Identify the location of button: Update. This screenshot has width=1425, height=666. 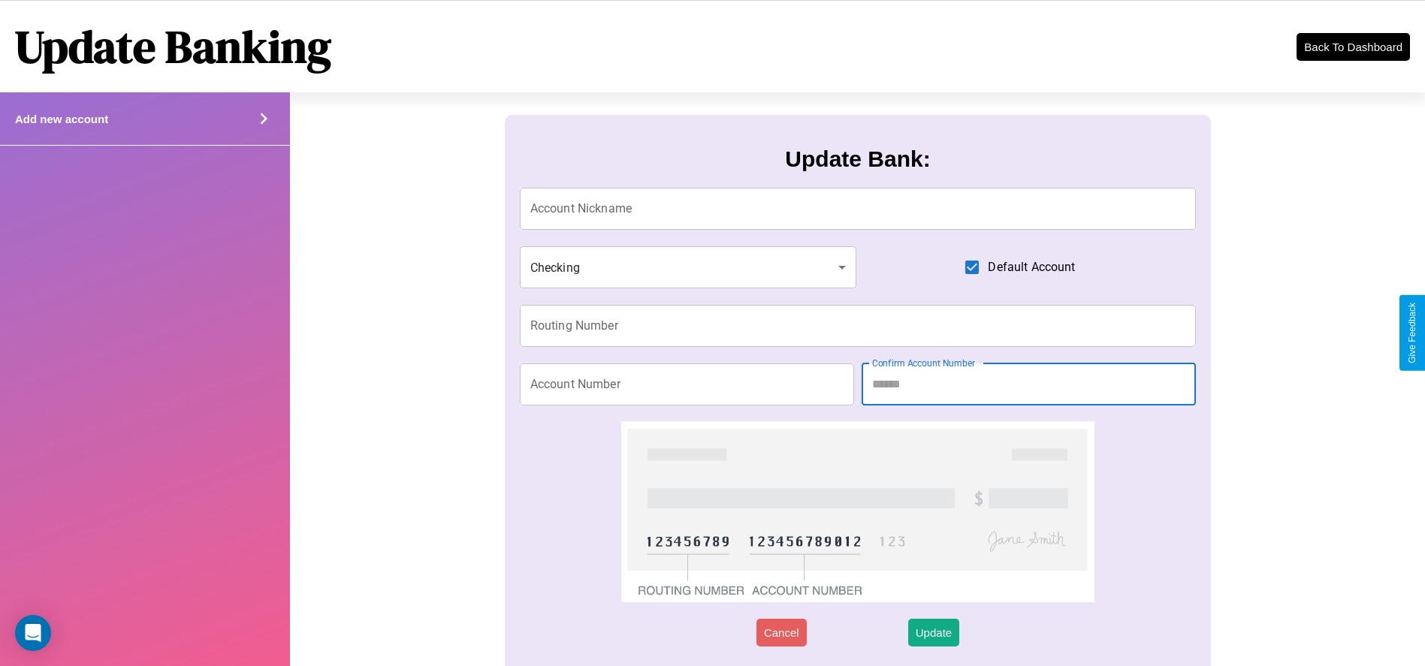
(934, 632).